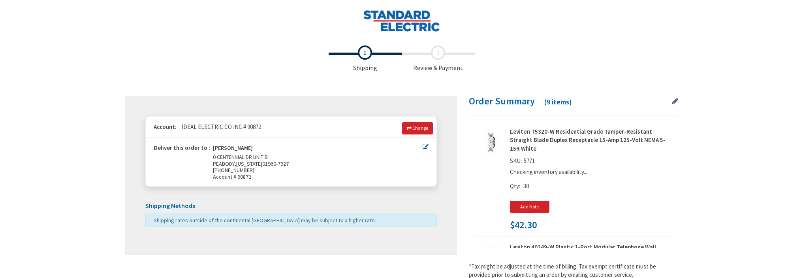  What do you see at coordinates (490, 258) in the screenshot?
I see `img: Leviton 40249-W Plastic 1-Port Modular Telephone Wall Jack White` at bounding box center [490, 258].